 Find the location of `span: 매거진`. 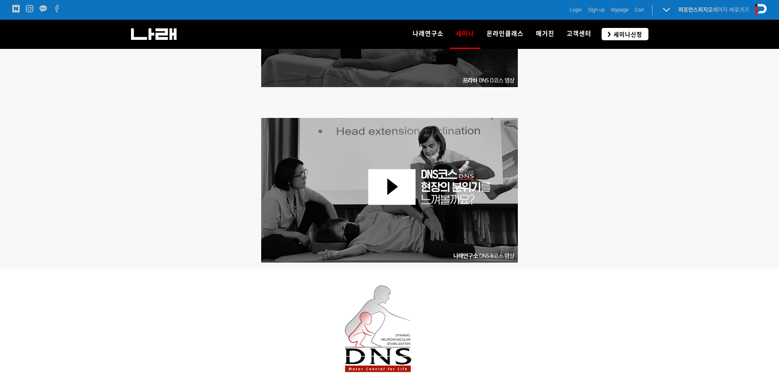

span: 매거진 is located at coordinates (545, 34).